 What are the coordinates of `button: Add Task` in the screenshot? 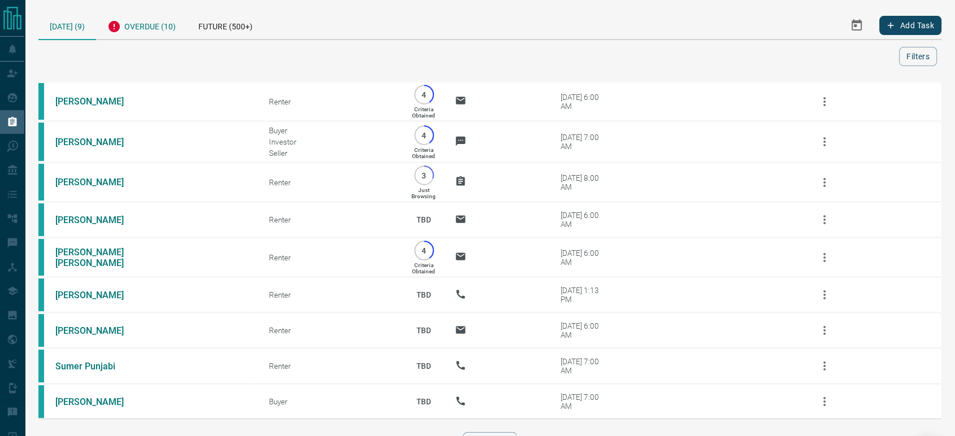 It's located at (910, 25).